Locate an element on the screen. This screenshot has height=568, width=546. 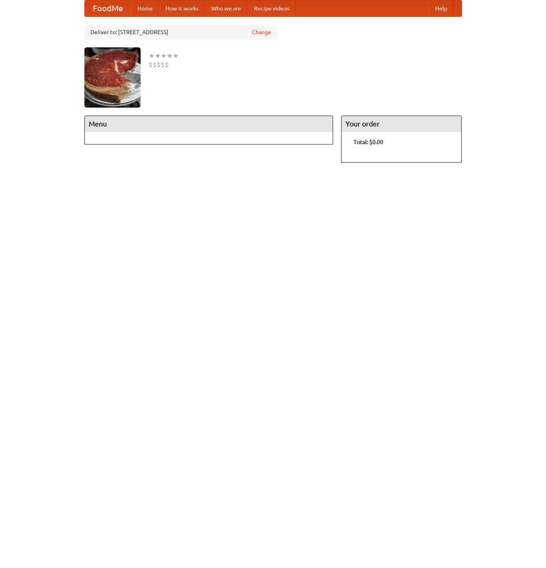
b: Total: $0.00 is located at coordinates (368, 142).